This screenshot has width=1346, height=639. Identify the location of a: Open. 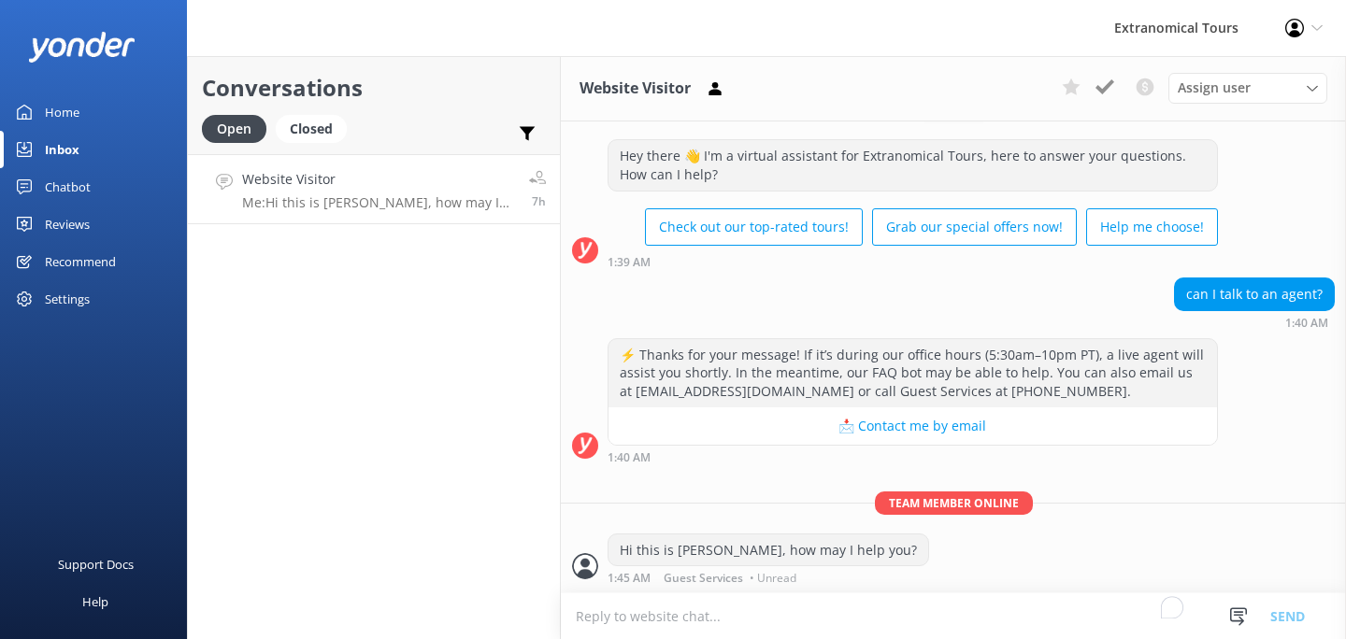
(238, 128).